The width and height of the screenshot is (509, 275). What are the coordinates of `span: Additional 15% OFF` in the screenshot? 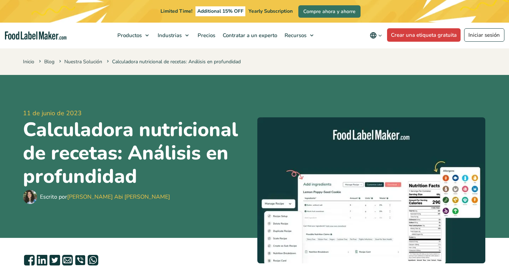 It's located at (220, 11).